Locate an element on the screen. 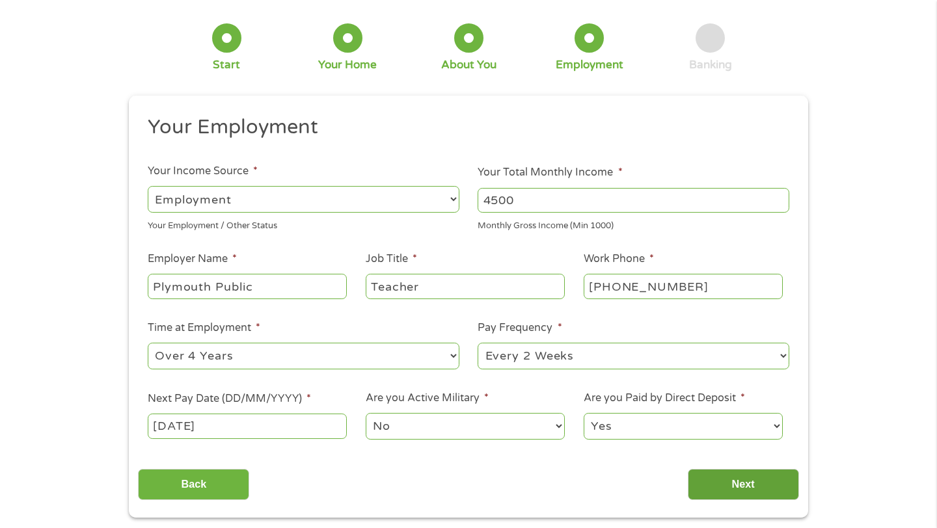  label: Are you Active Military is located at coordinates (427, 398).